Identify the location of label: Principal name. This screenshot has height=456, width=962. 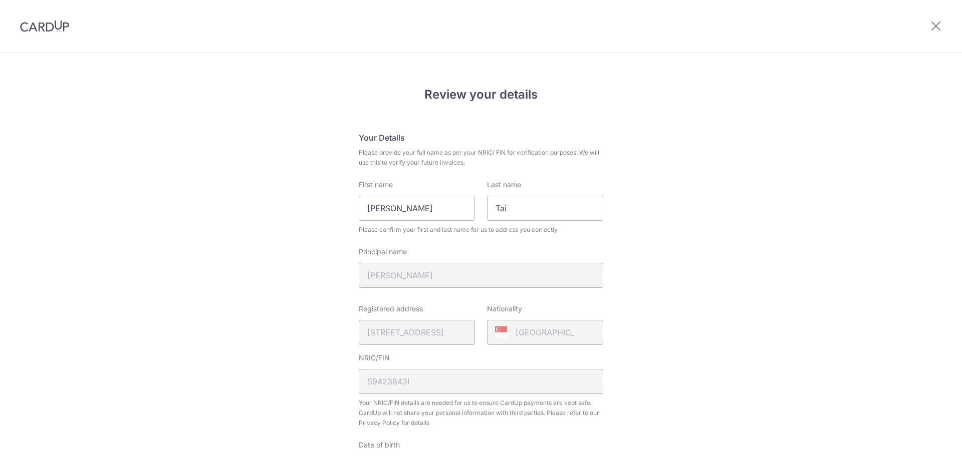
(383, 252).